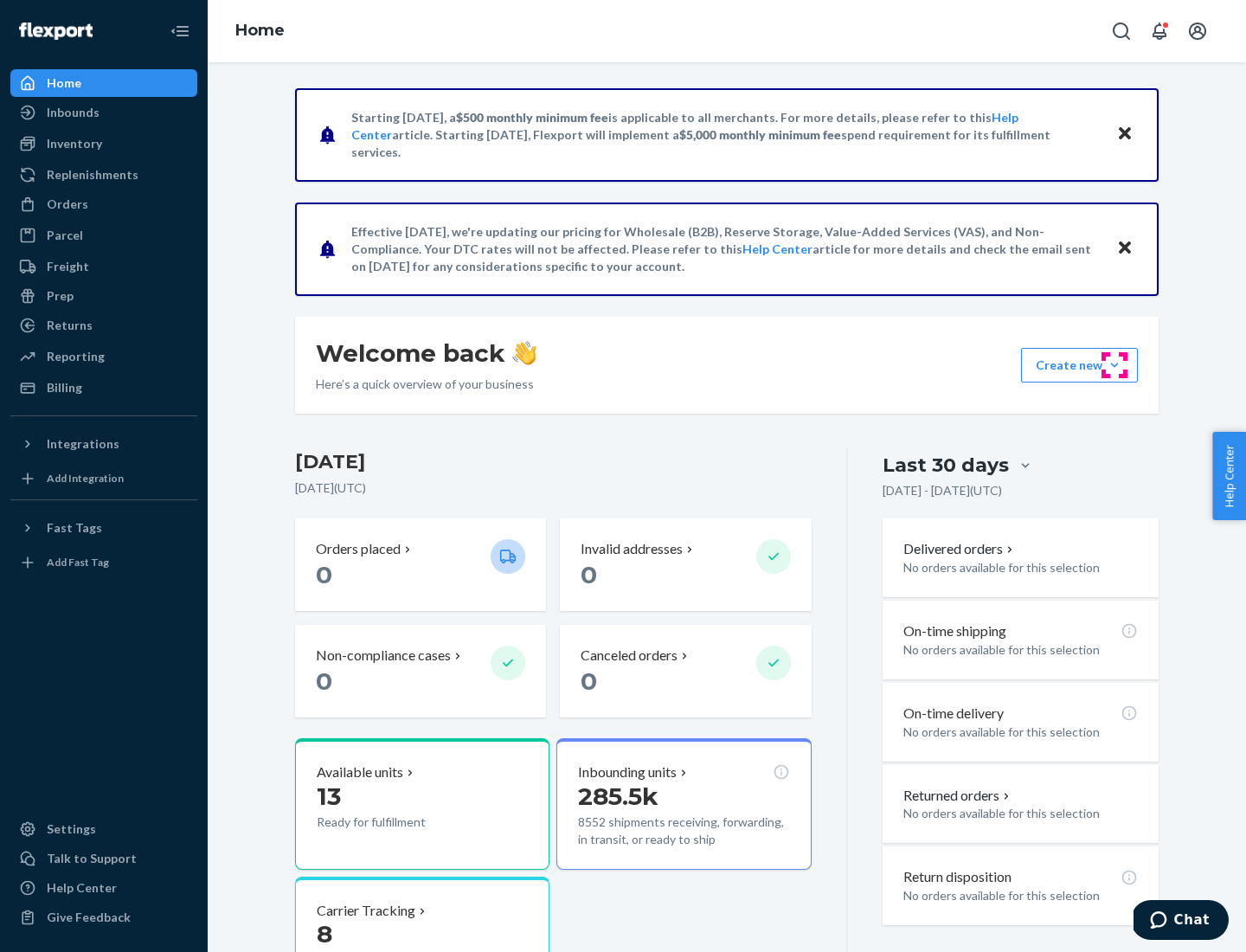 Image resolution: width=1246 pixels, height=952 pixels. Describe the element at coordinates (1160, 31) in the screenshot. I see `button: Open notifications` at that location.